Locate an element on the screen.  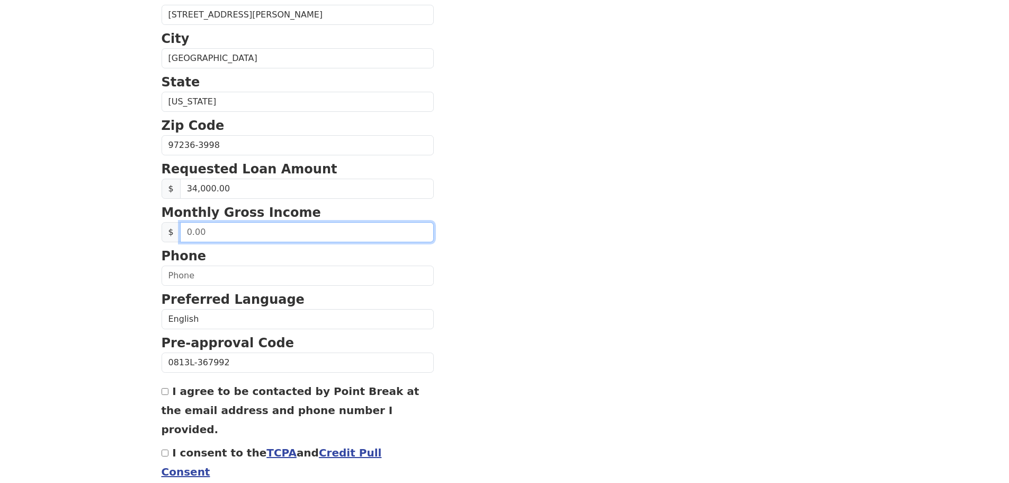
strong: Zip Code is located at coordinates (193, 126).